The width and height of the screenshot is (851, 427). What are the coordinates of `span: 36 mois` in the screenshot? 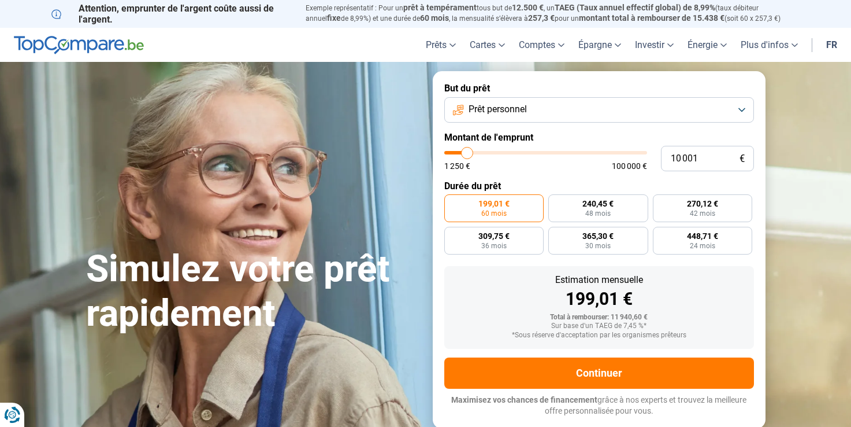 It's located at (494, 246).